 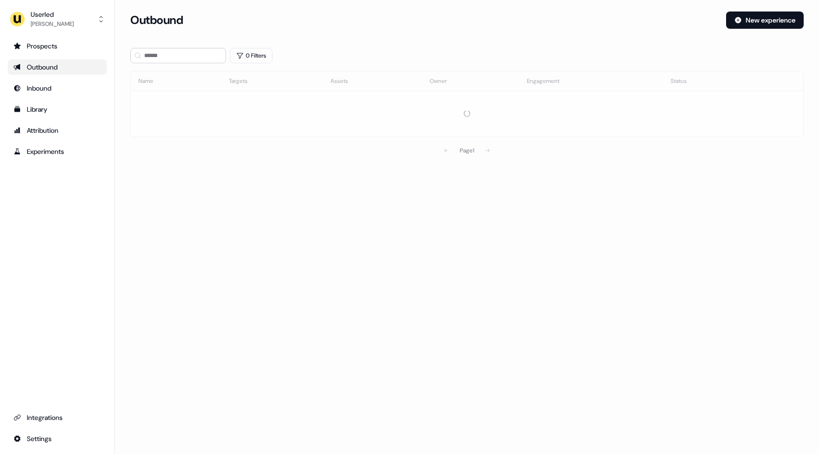 What do you see at coordinates (52, 14) in the screenshot?
I see `div: Userled` at bounding box center [52, 14].